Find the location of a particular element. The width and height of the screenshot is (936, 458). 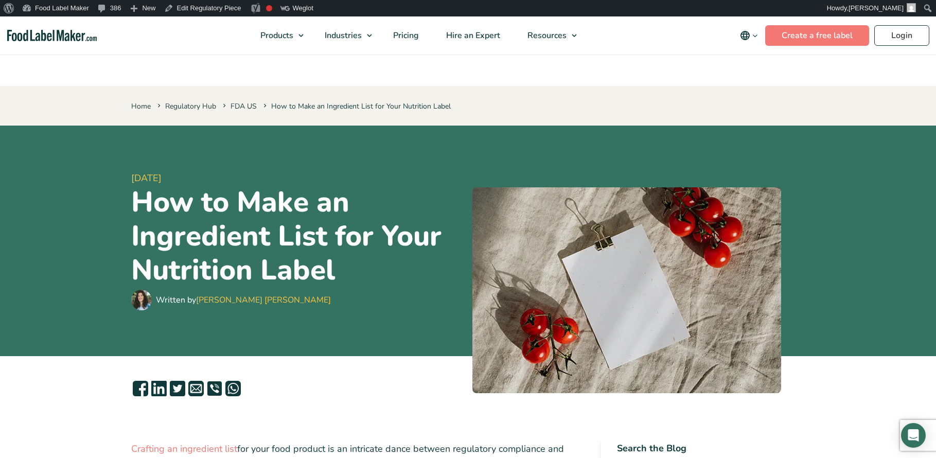

a: Regulatory Hub is located at coordinates (190, 106).